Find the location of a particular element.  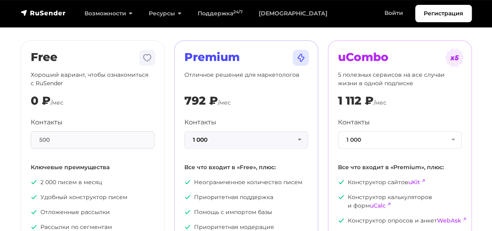

p: Отличное решение для маркетологов is located at coordinates (246, 79).